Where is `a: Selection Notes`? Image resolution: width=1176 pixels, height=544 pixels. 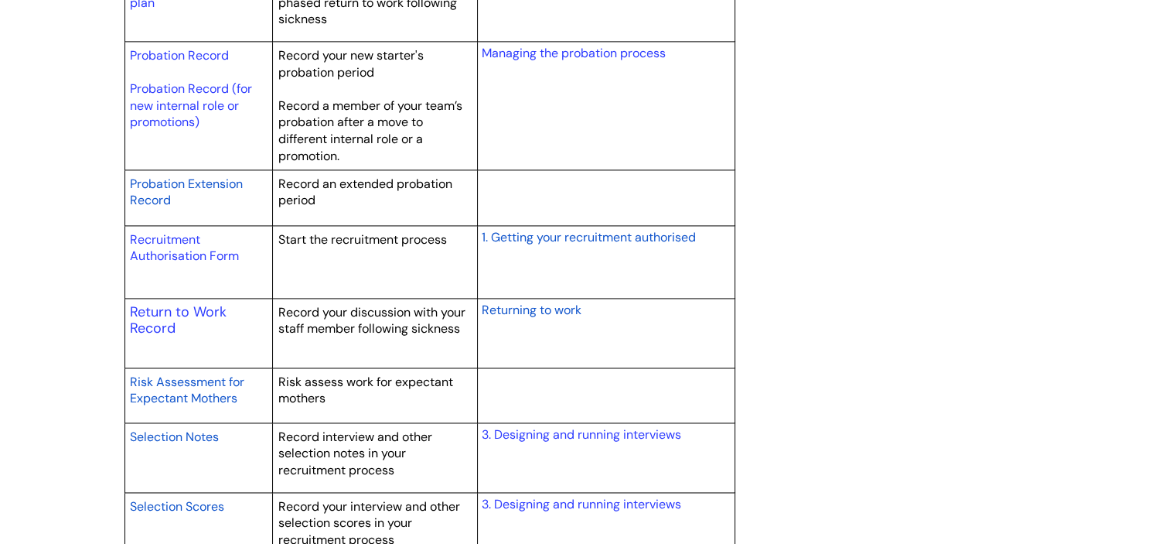 a: Selection Notes is located at coordinates (174, 436).